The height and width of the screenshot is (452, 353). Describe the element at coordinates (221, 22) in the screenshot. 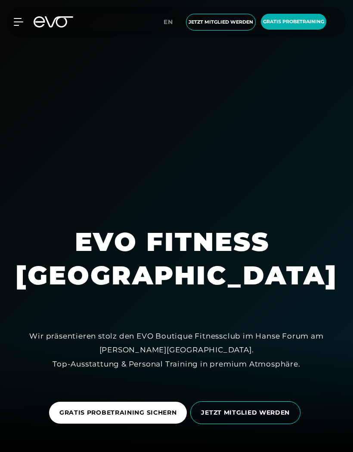

I see `a: Jetzt Mitglied werden` at that location.